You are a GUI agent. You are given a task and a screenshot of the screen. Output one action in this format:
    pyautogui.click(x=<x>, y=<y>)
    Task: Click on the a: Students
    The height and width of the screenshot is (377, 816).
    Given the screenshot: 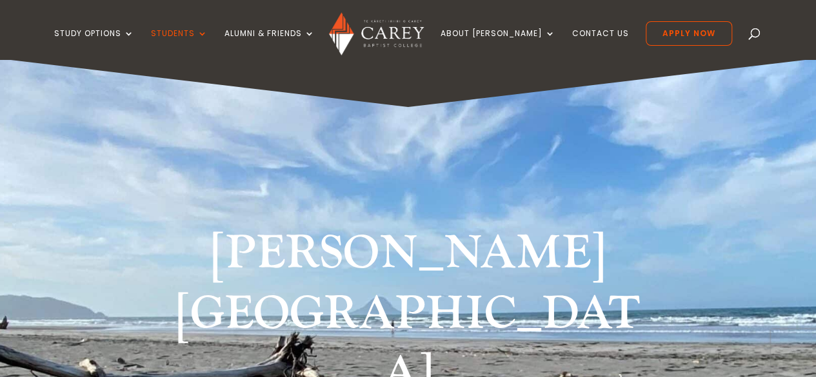 What is the action you would take?
    pyautogui.click(x=179, y=44)
    